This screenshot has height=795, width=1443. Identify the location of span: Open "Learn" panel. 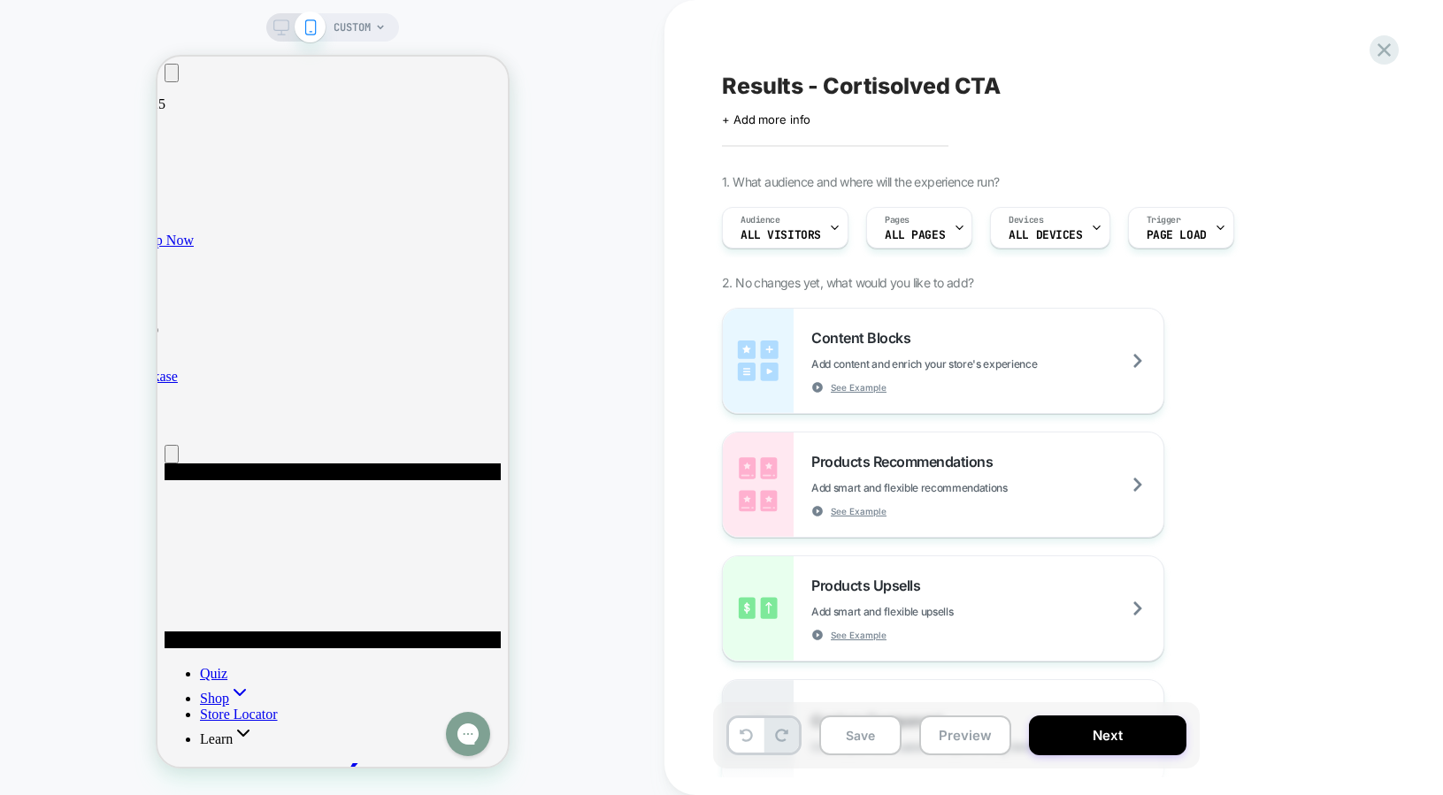
(69, 682).